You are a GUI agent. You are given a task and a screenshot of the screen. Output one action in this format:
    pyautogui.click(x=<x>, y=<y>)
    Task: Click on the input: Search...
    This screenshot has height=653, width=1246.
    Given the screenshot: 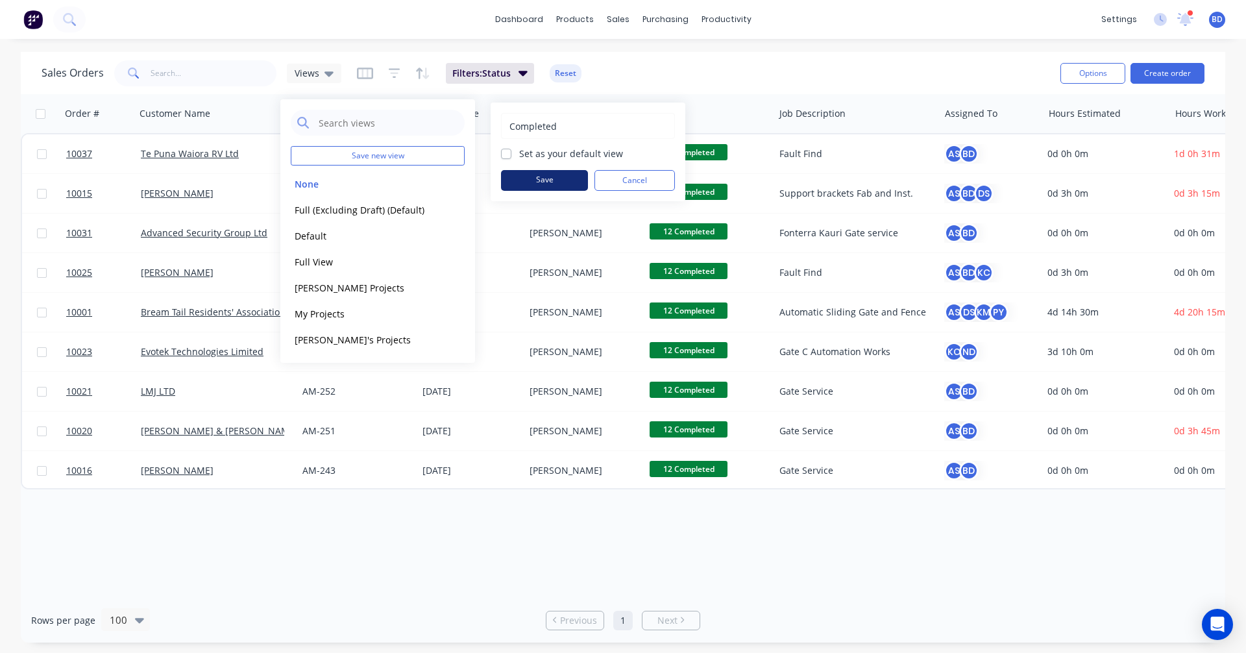 What is the action you would take?
    pyautogui.click(x=214, y=73)
    